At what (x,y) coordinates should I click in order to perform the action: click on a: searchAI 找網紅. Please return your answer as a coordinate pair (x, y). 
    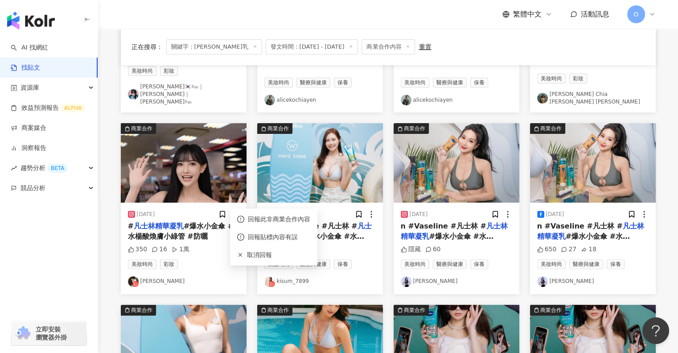
    Looking at the image, I should click on (29, 48).